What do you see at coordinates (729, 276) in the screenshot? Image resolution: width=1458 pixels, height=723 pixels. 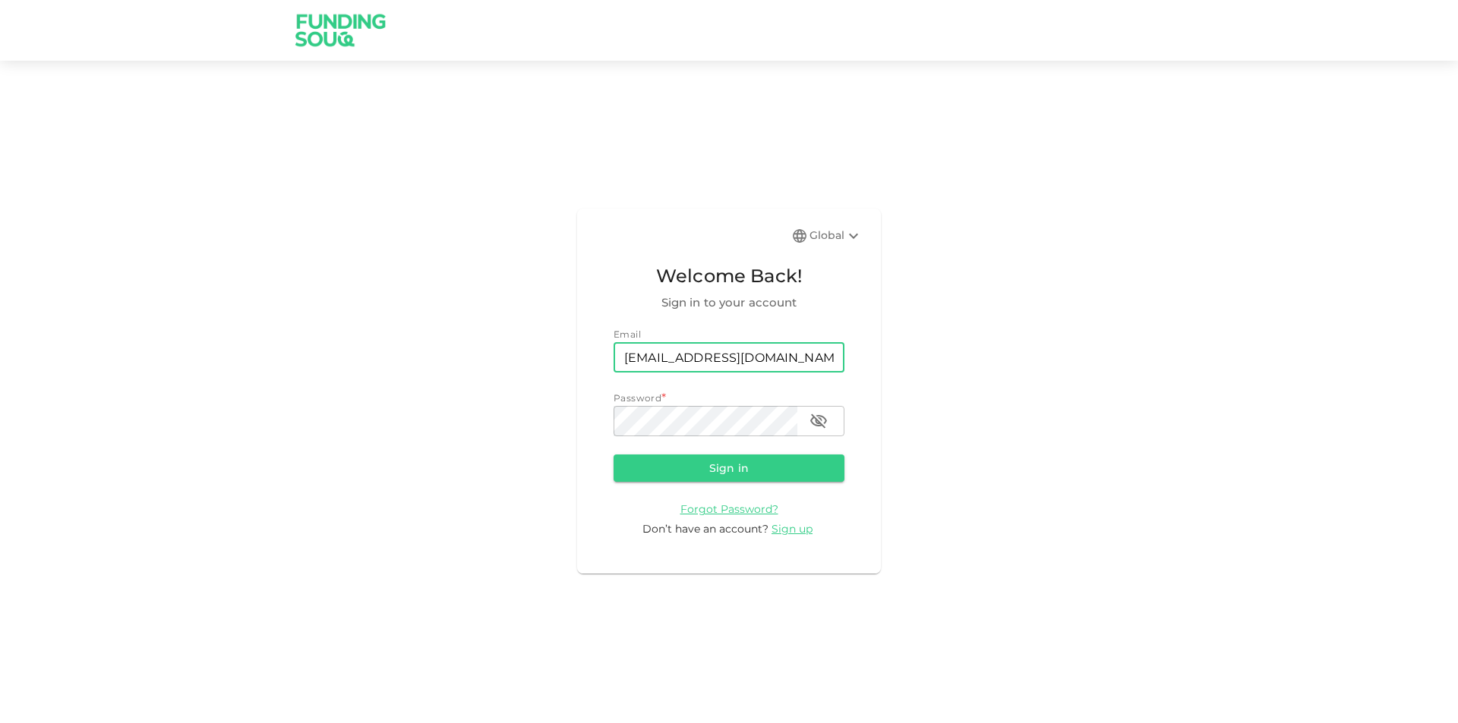 I see `span: Welcome Back!` at bounding box center [729, 276].